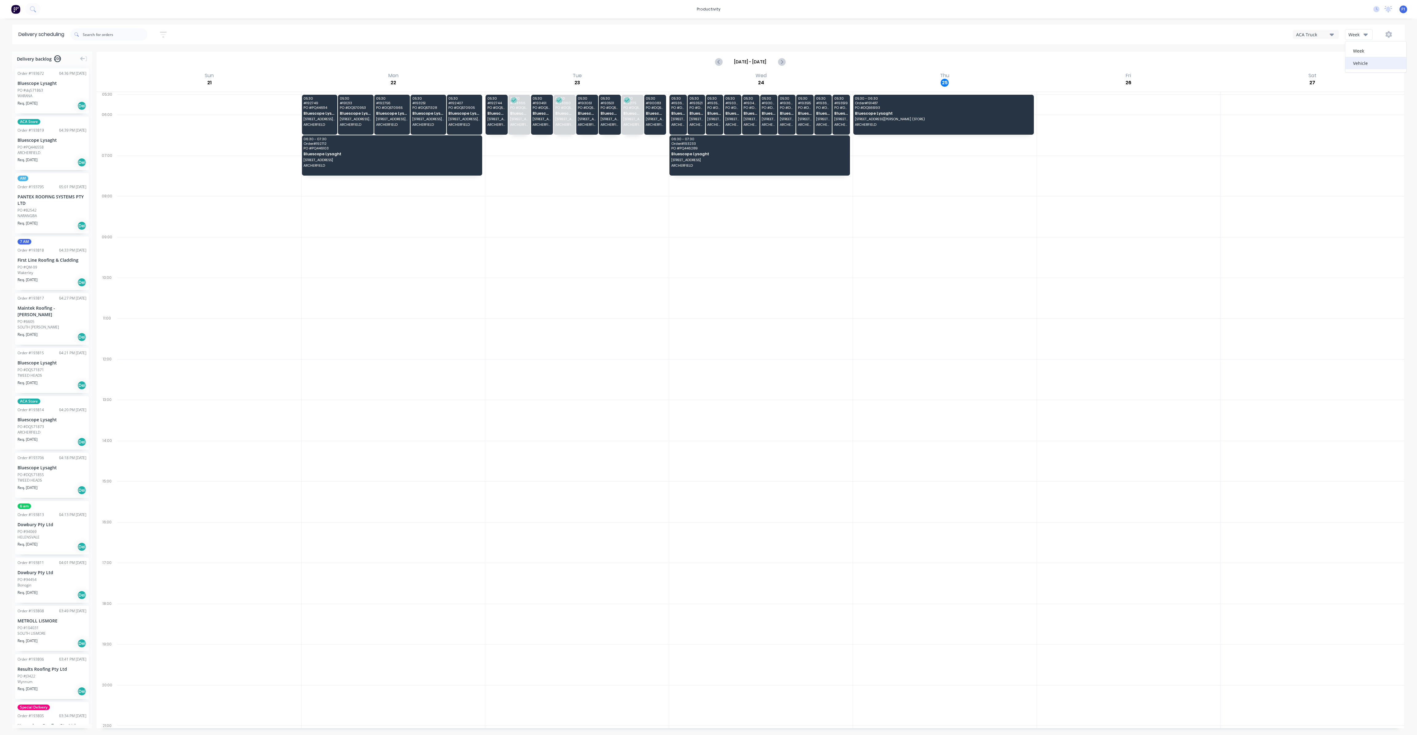 This screenshot has height=735, width=1417. Describe the element at coordinates (678, 108) in the screenshot. I see `span: PO # DQ571763` at that location.